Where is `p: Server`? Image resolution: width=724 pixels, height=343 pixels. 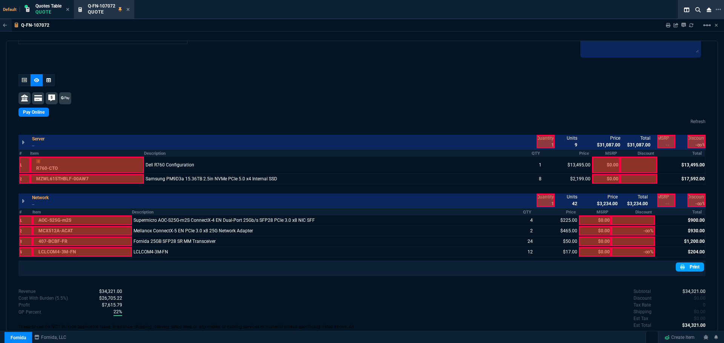 p: Server is located at coordinates (38, 139).